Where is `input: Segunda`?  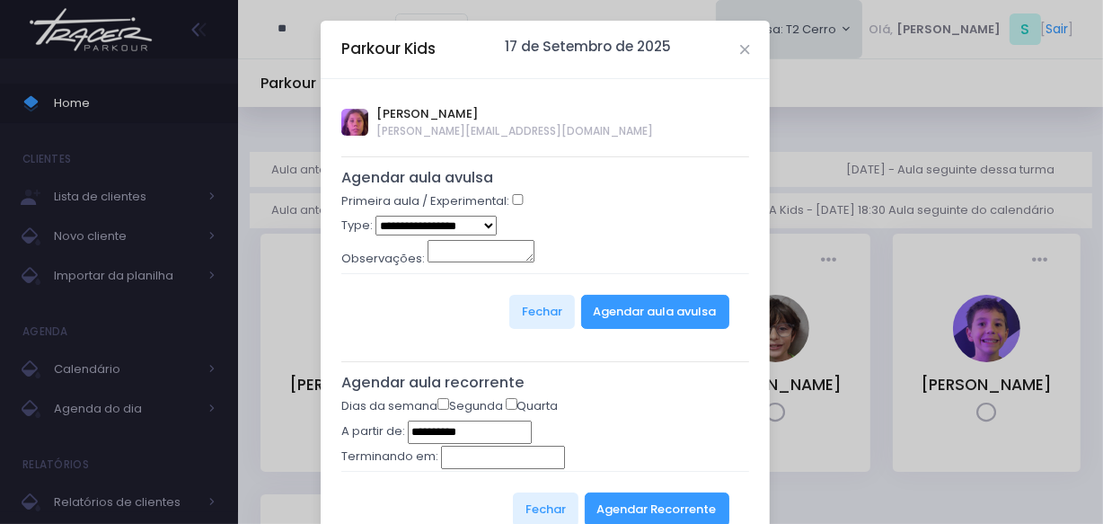 input: Segunda is located at coordinates (443, 403).